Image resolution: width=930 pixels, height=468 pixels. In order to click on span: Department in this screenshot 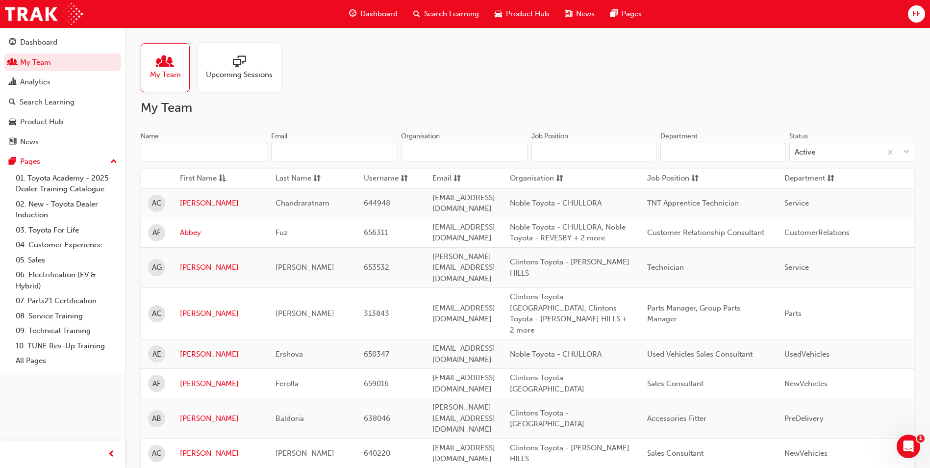, I will do `click(804, 178)`.